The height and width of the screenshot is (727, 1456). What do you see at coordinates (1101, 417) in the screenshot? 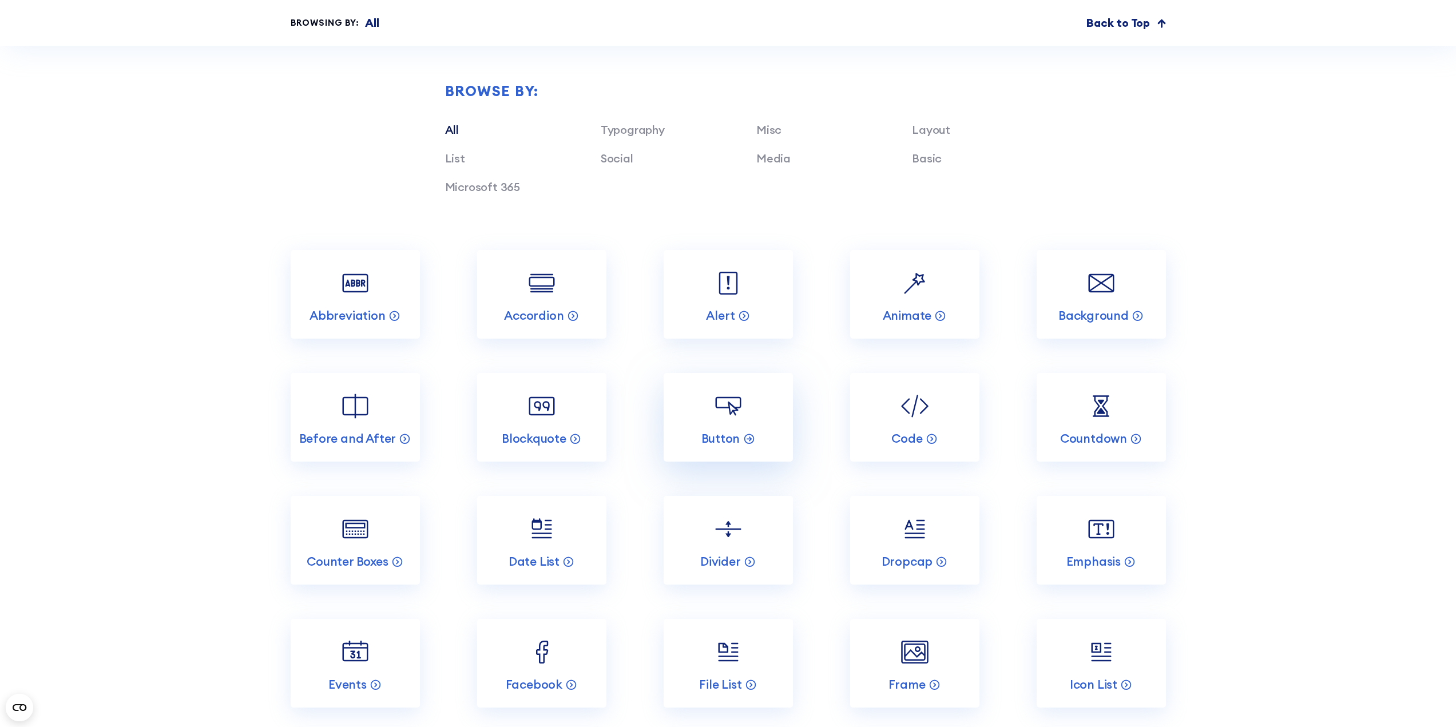
I see `a: Countdown` at bounding box center [1101, 417].